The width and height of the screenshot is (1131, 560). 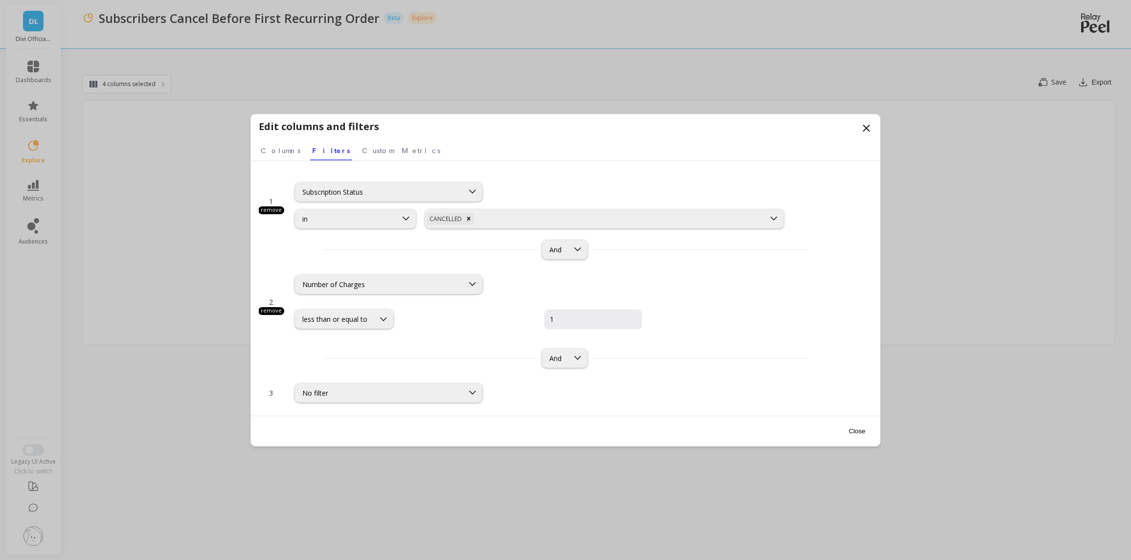 What do you see at coordinates (335, 319) in the screenshot?
I see `div: less than or equal to` at bounding box center [335, 319].